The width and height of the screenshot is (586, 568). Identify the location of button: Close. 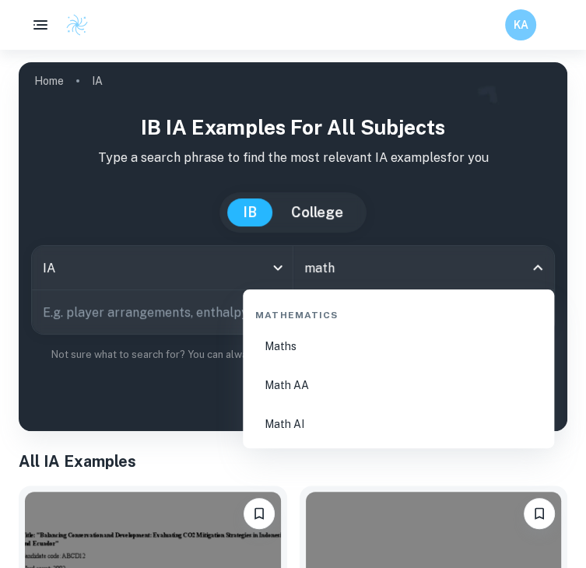
(538, 268).